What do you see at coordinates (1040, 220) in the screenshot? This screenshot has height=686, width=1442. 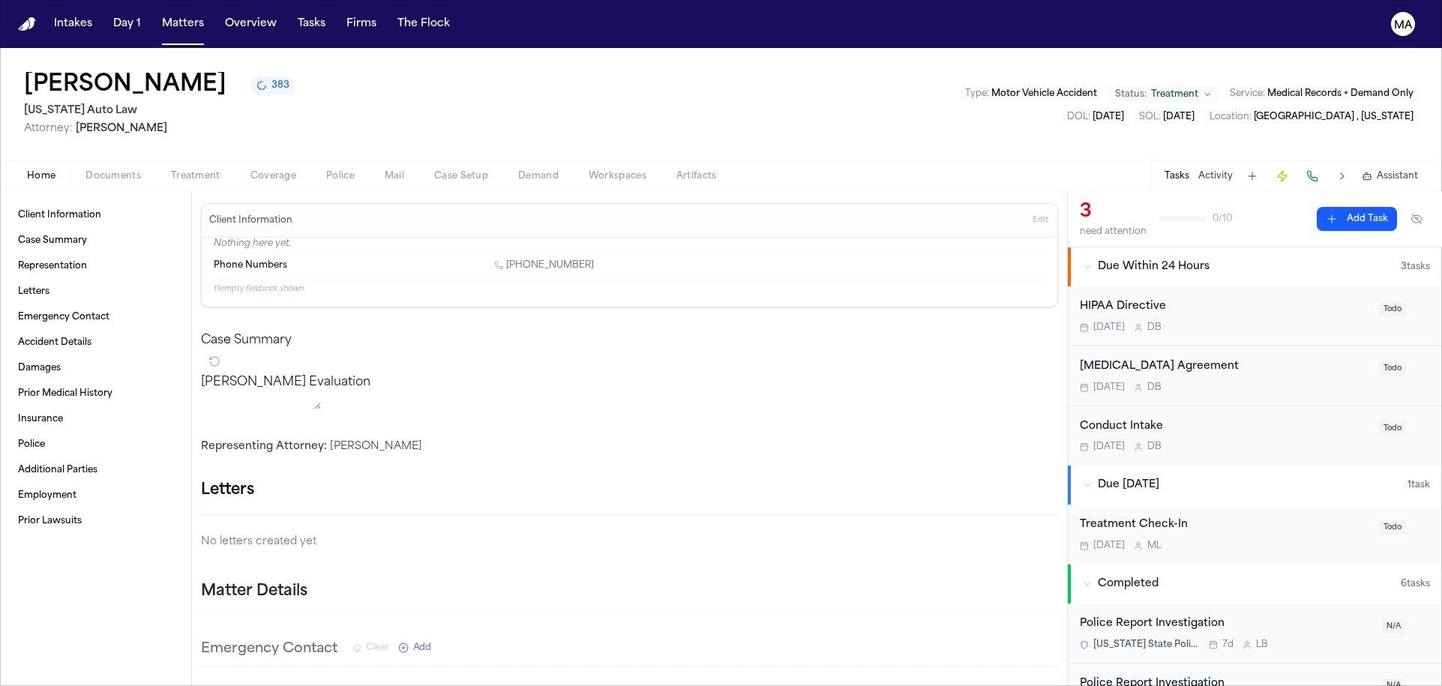 I see `button: Edit` at bounding box center [1040, 220].